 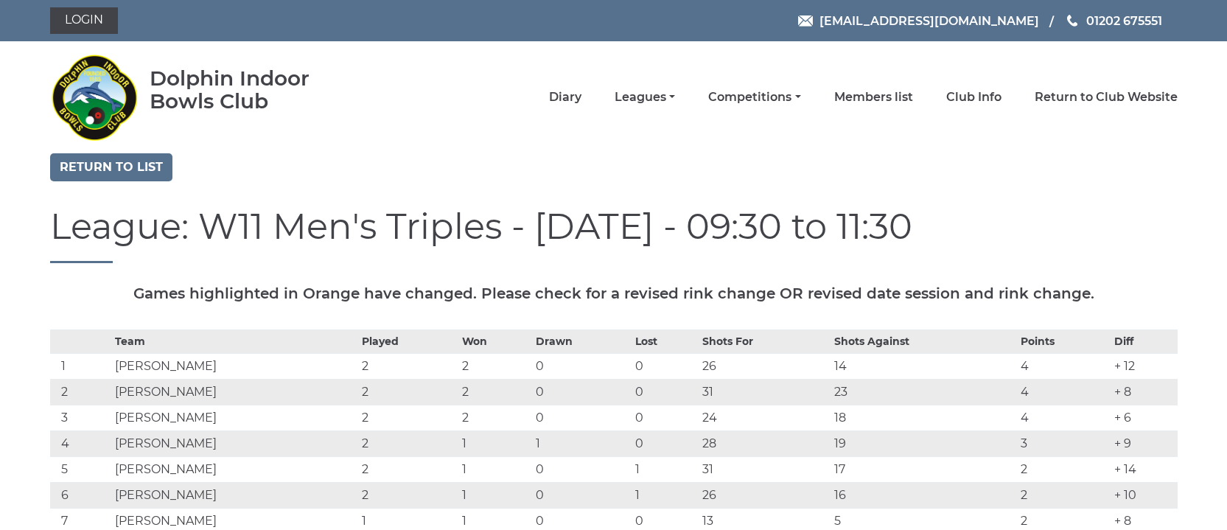 What do you see at coordinates (806, 21) in the screenshot?
I see `img: Email` at bounding box center [806, 21].